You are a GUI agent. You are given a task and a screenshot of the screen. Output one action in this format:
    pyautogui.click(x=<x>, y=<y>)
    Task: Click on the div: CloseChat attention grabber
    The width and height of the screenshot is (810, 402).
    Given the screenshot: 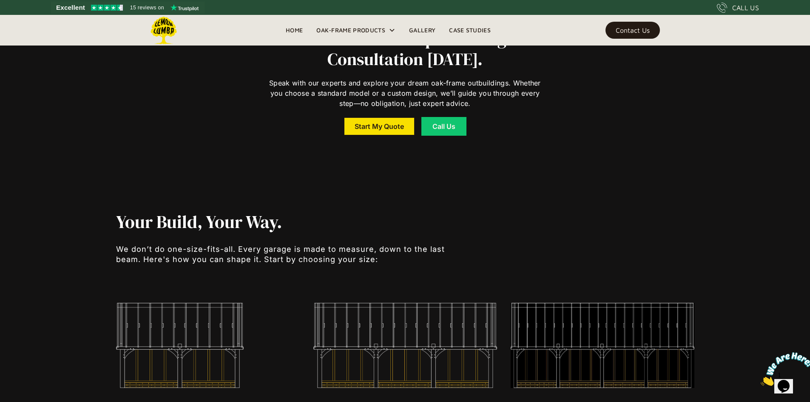 What is the action you would take?
    pyautogui.click(x=26, y=20)
    